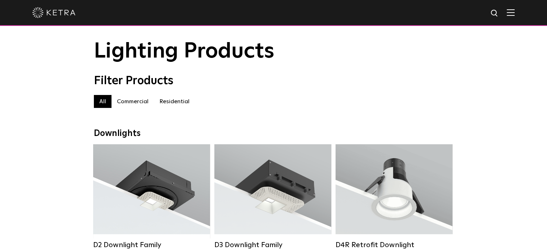 This screenshot has width=547, height=250. What do you see at coordinates (394, 245) in the screenshot?
I see `div: D4R Retrofit Downlight` at bounding box center [394, 245].